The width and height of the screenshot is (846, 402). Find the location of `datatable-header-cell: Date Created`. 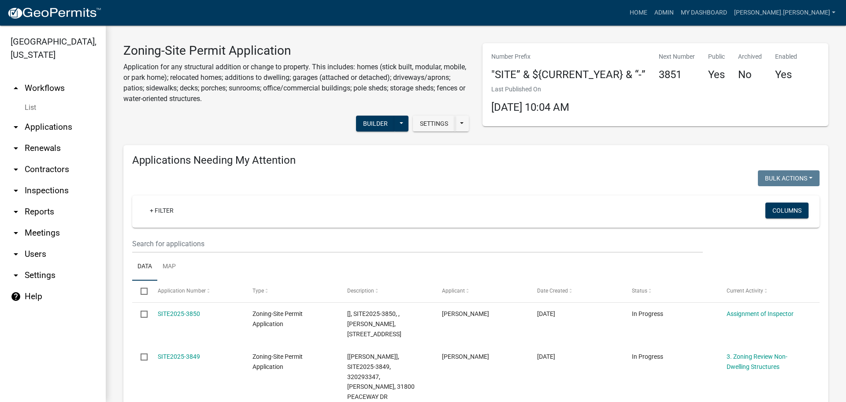

datatable-header-cell: Date Created is located at coordinates (576, 291).